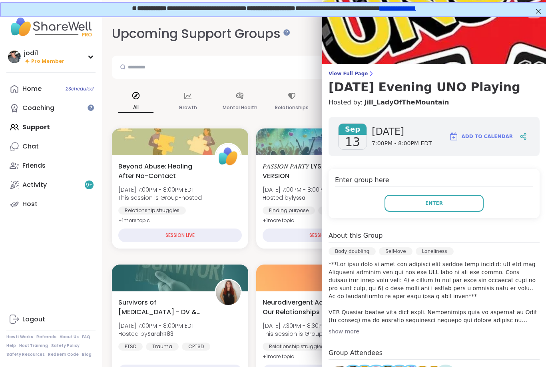  I want to click on div: Home, so click(32, 89).